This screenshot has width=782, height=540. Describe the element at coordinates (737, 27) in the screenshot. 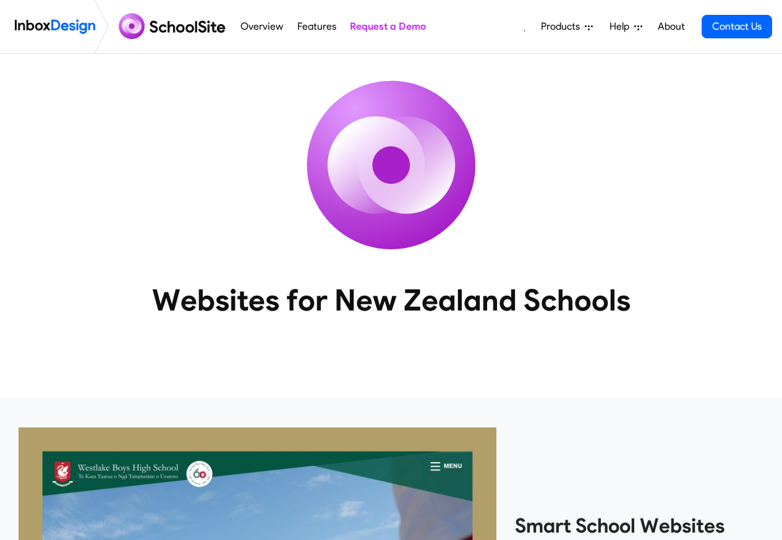

I see `a: Contact Us` at that location.